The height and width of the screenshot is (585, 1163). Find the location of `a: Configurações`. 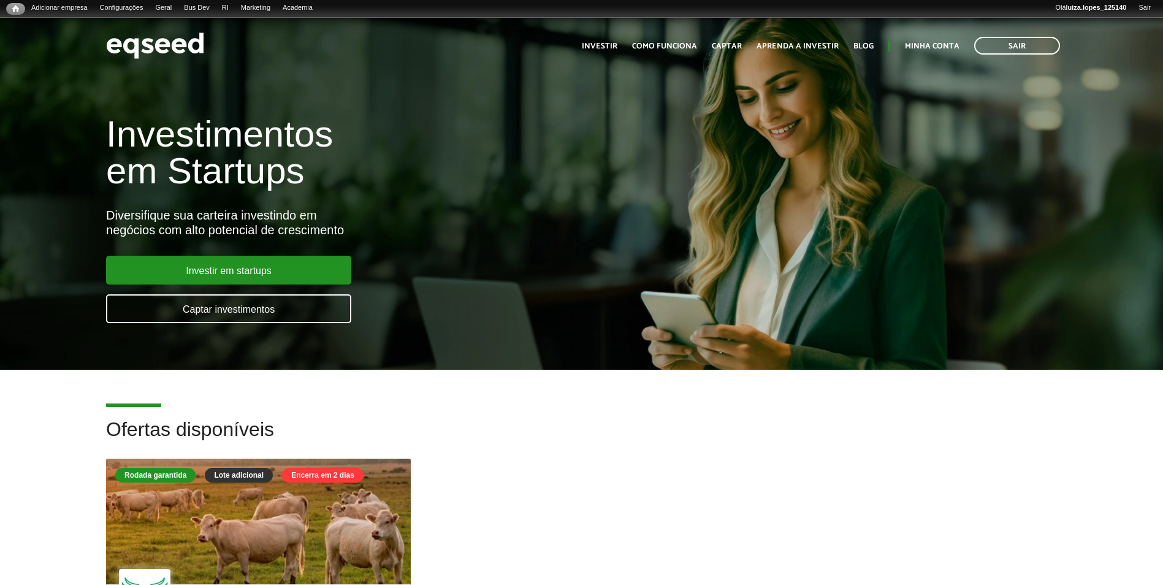

a: Configurações is located at coordinates (121, 8).